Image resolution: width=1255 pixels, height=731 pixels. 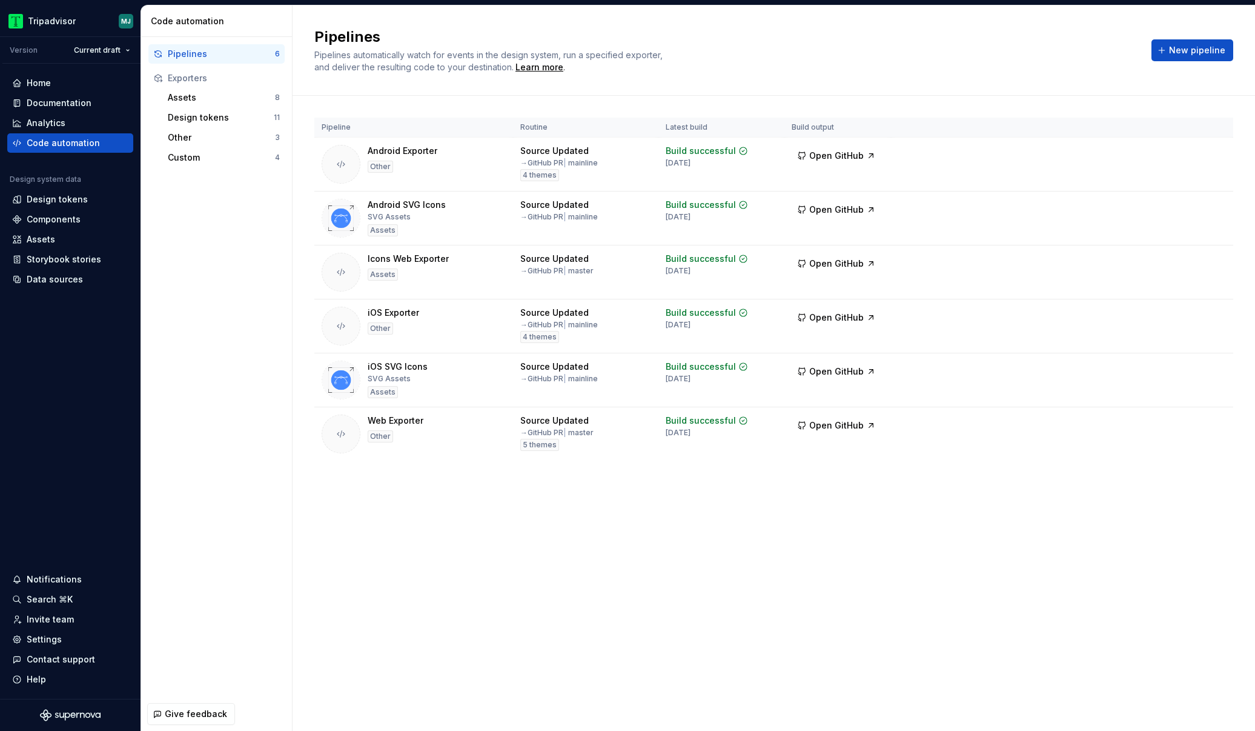 I want to click on a: Documentation, so click(x=70, y=103).